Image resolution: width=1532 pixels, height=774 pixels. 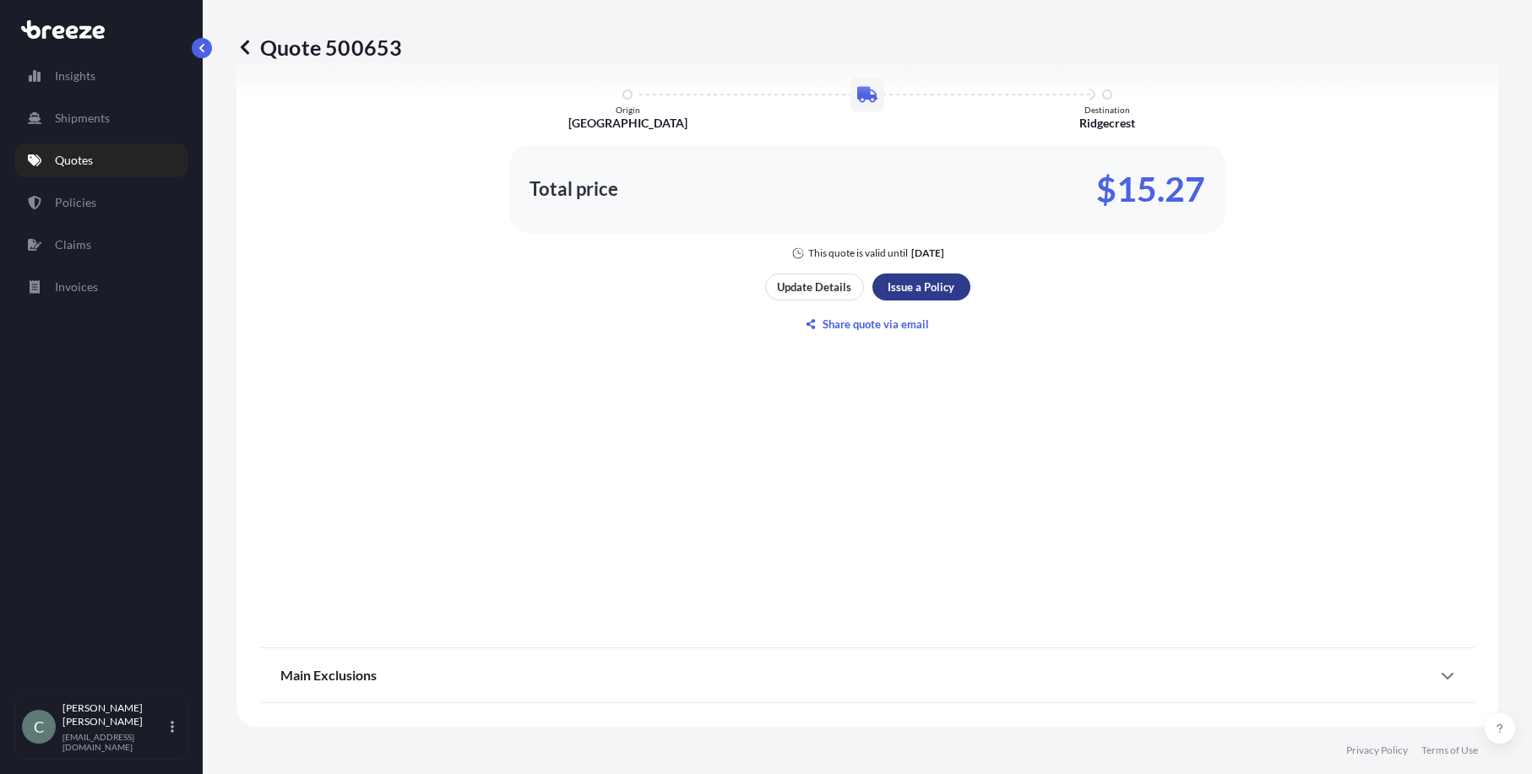 I want to click on p: Issue a Policy, so click(x=920, y=287).